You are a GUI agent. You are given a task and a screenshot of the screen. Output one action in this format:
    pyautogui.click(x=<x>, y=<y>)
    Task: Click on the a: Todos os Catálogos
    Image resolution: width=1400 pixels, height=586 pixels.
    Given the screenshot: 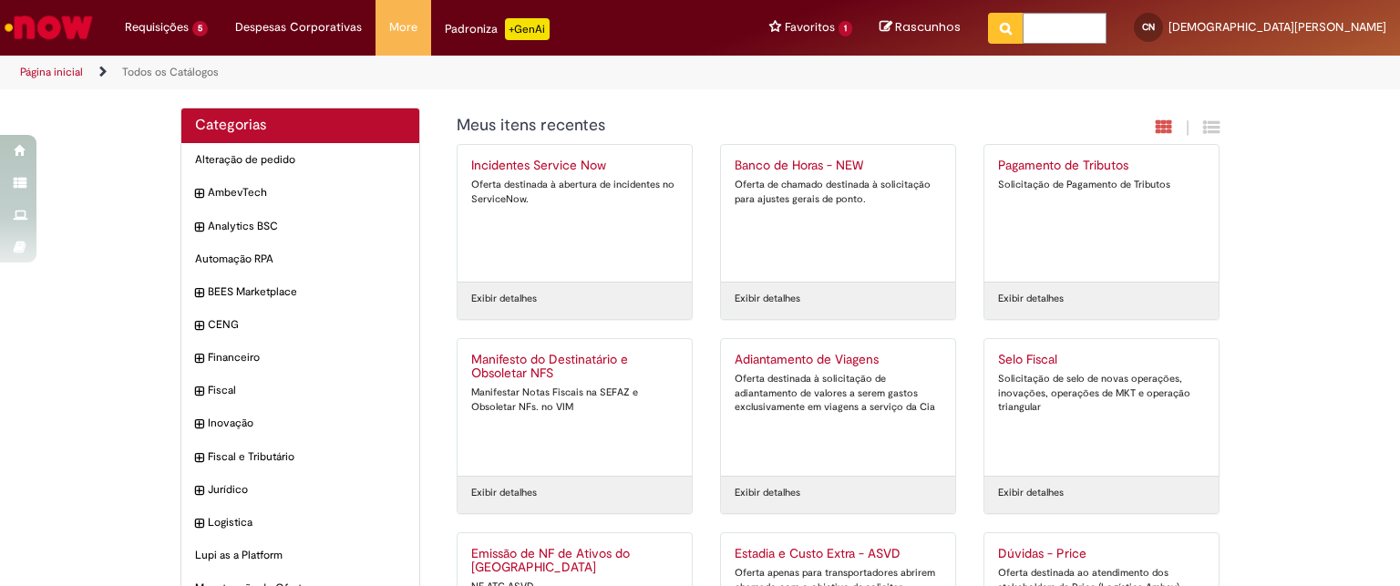 What is the action you would take?
    pyautogui.click(x=170, y=72)
    